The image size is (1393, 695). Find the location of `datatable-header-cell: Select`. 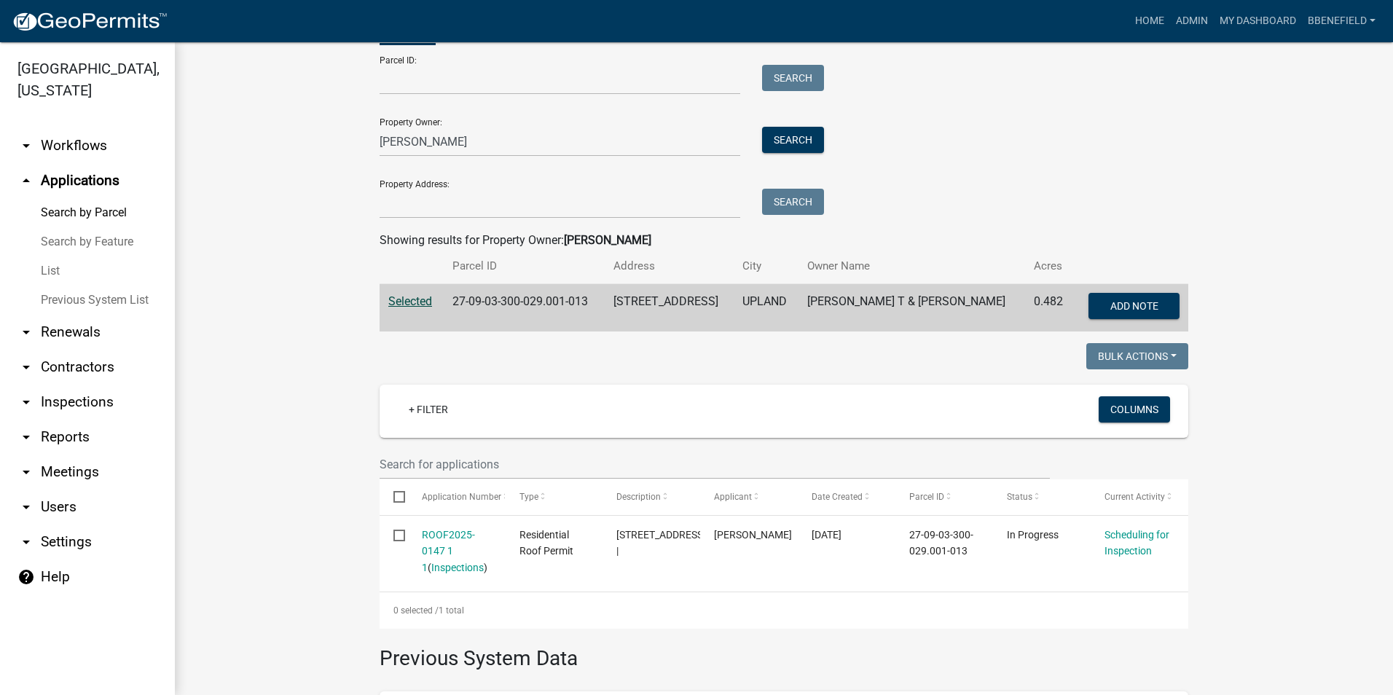

datatable-header-cell: Select is located at coordinates (394, 497).